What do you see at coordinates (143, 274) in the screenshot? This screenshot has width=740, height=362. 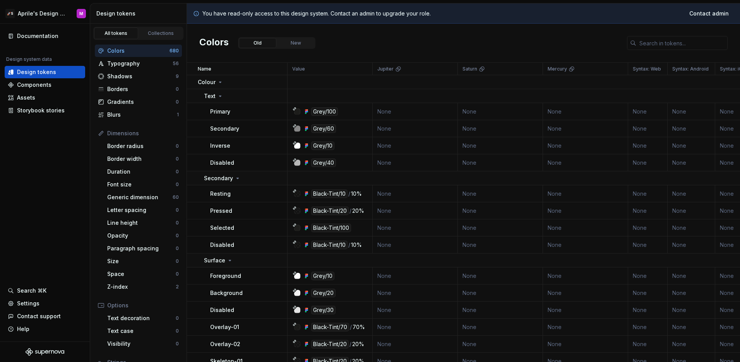 I see `a: Space0` at bounding box center [143, 274].